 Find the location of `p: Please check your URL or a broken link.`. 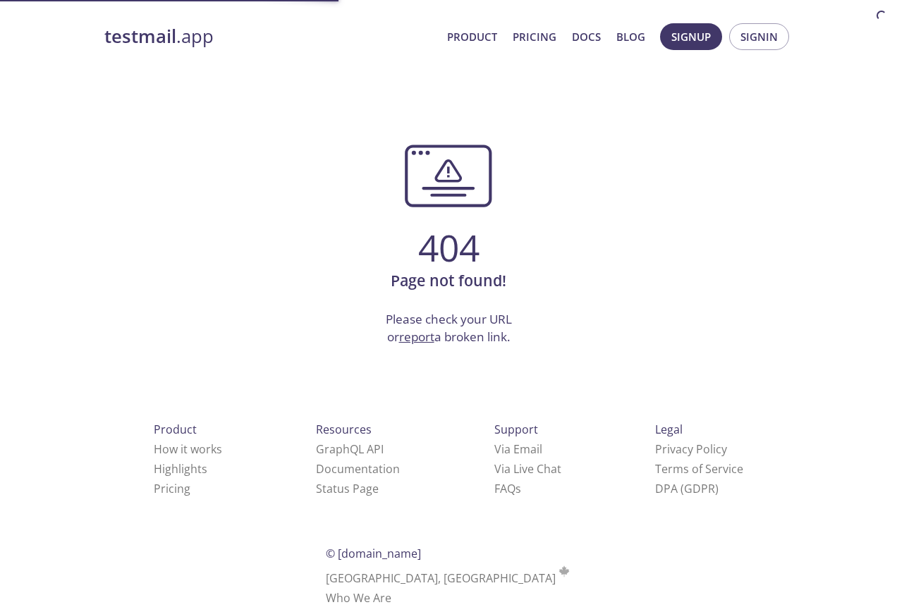

p: Please check your URL or a broken link. is located at coordinates (448, 328).